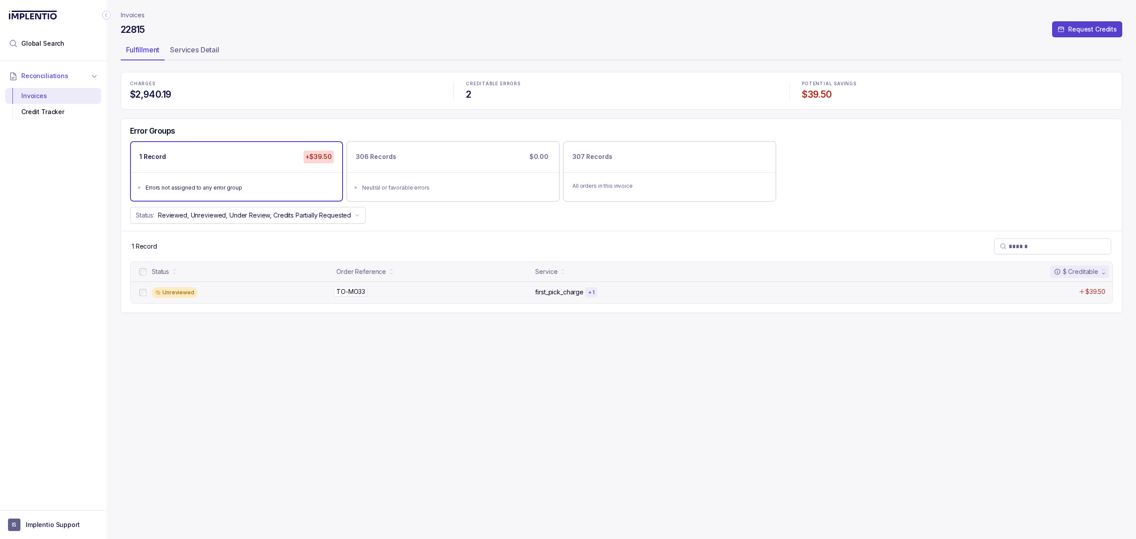 This screenshot has height=539, width=1136. I want to click on button: Request Credits, so click(1087, 29).